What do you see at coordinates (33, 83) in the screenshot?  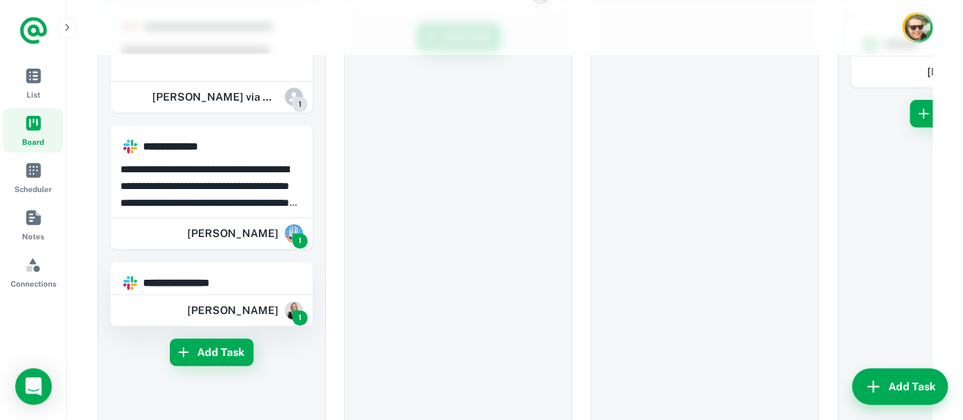 I see `a: List` at bounding box center [33, 83].